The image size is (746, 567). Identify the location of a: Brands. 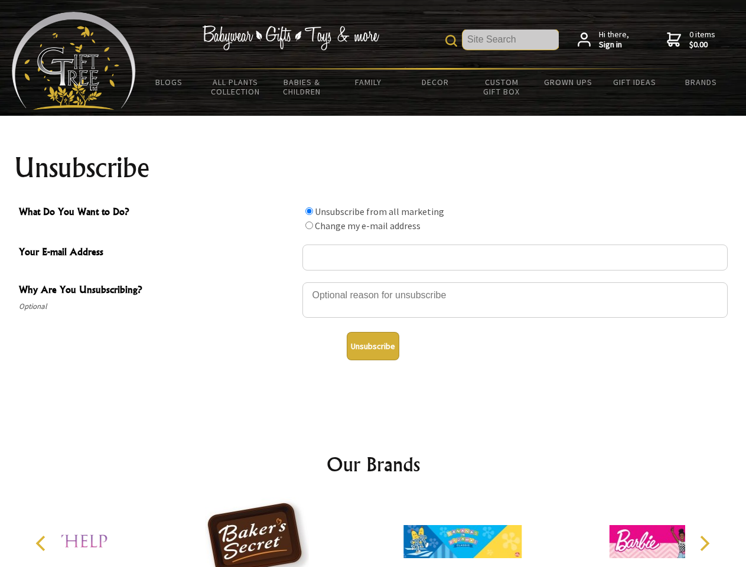
(701, 82).